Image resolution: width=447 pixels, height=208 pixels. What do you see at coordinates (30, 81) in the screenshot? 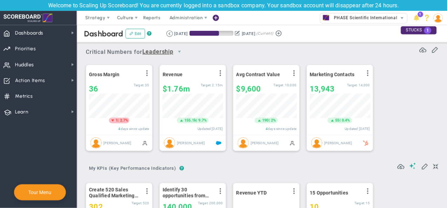
I see `span: Action Items` at bounding box center [30, 81].